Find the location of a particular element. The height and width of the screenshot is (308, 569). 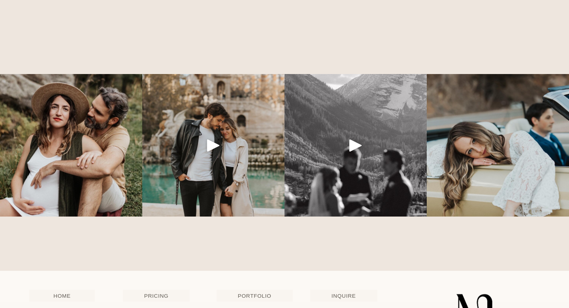

a: INQUIRE is located at coordinates (344, 295).